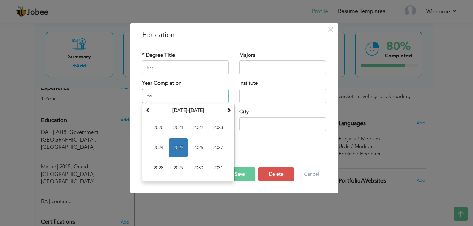 The image size is (473, 226). I want to click on span: 2026, so click(198, 148).